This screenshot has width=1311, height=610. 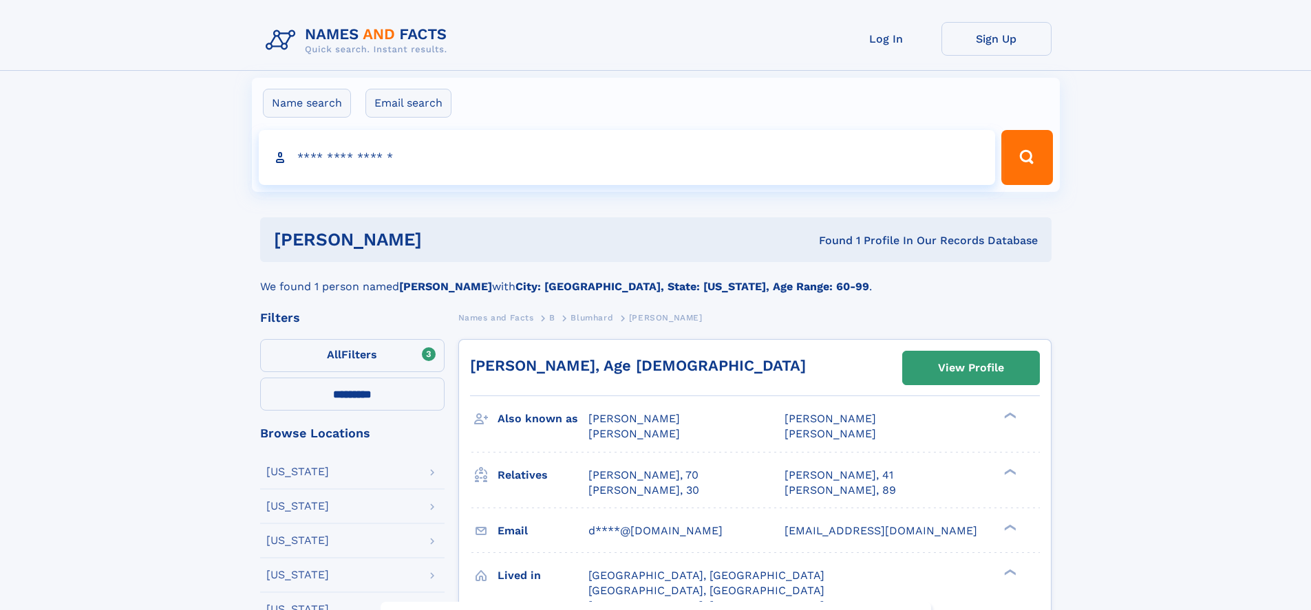 I want to click on a: B, so click(x=552, y=317).